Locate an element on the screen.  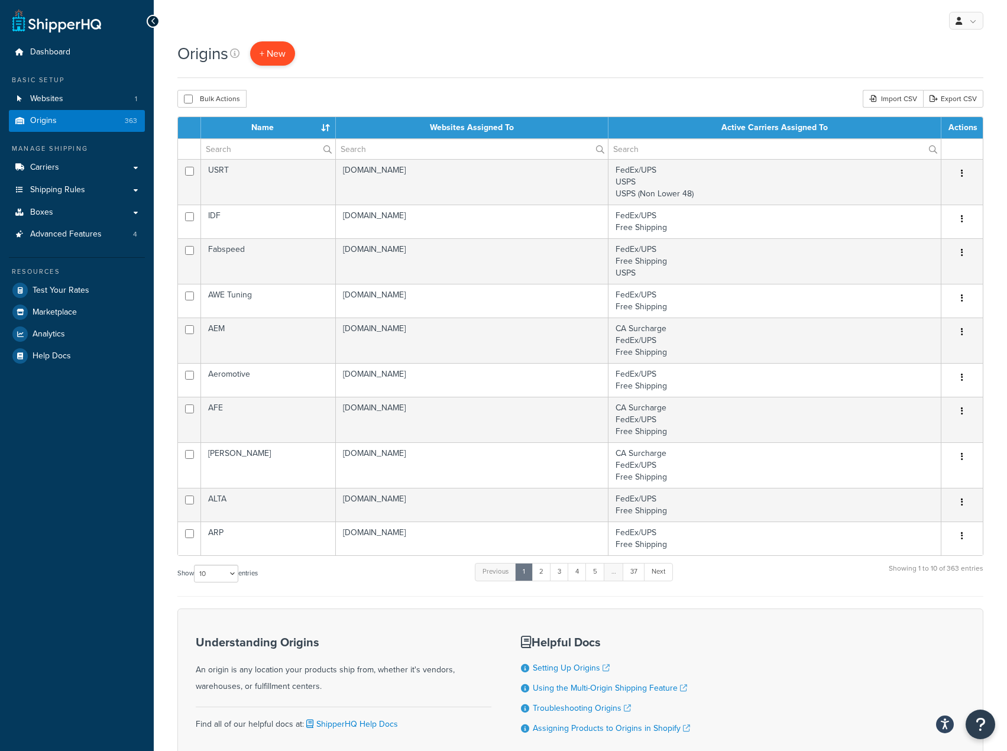
li: Help Docs is located at coordinates (77, 356).